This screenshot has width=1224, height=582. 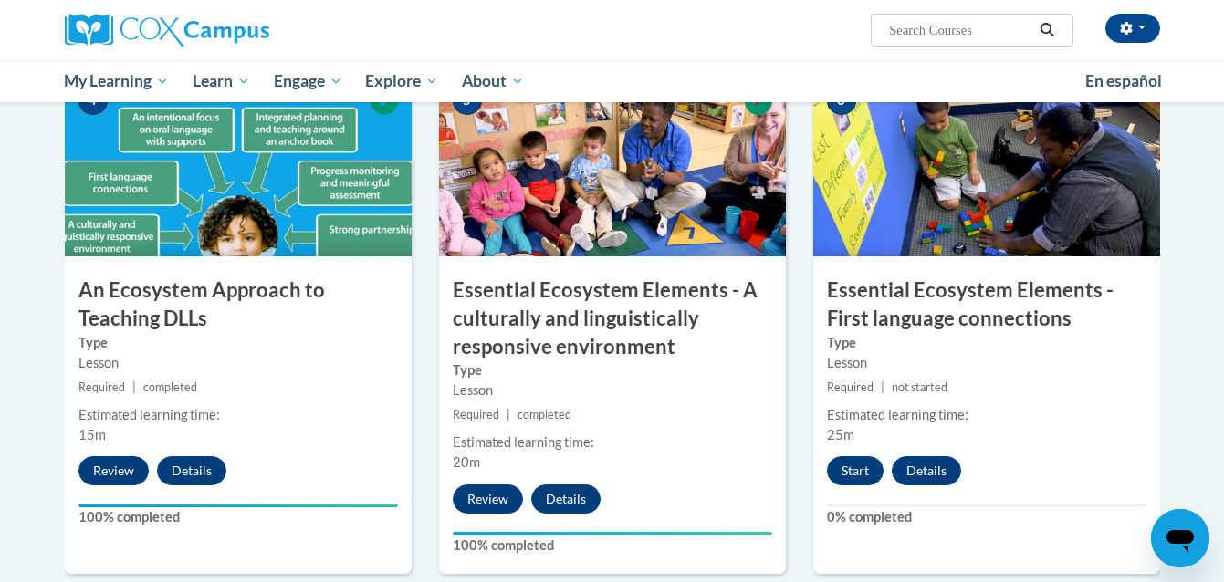 I want to click on span: Engage, so click(x=308, y=81).